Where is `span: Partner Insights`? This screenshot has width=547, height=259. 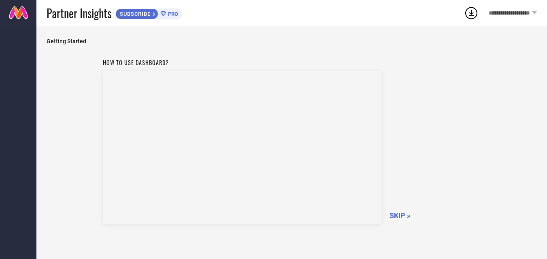 span: Partner Insights is located at coordinates (79, 13).